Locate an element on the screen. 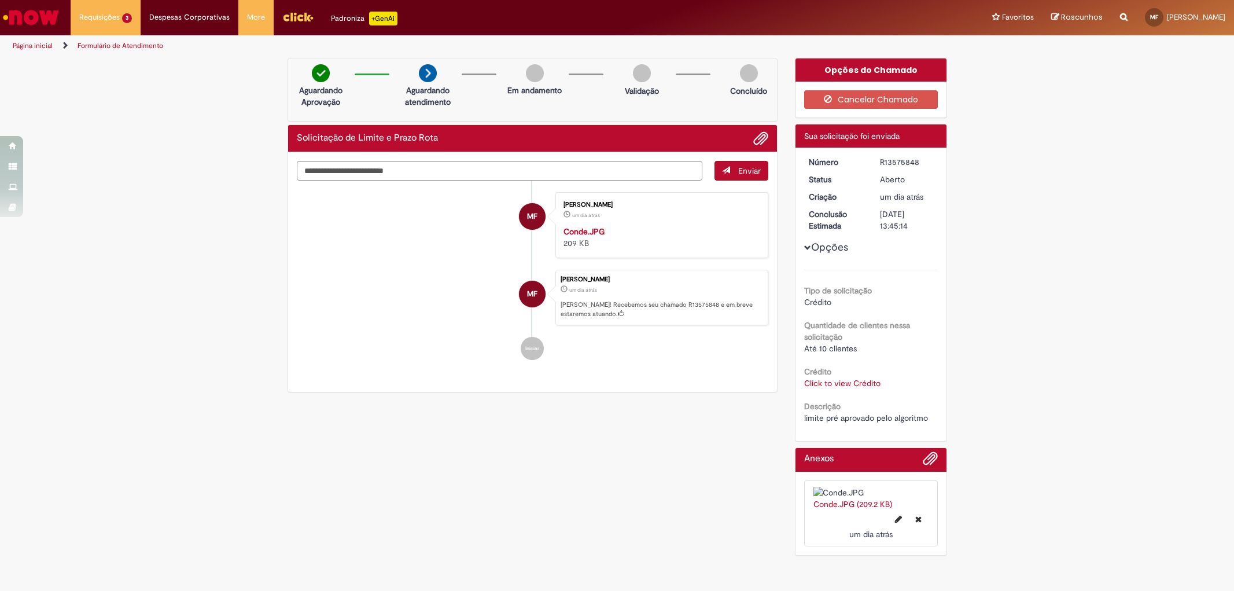  span: Rascunhos is located at coordinates (1082, 17).